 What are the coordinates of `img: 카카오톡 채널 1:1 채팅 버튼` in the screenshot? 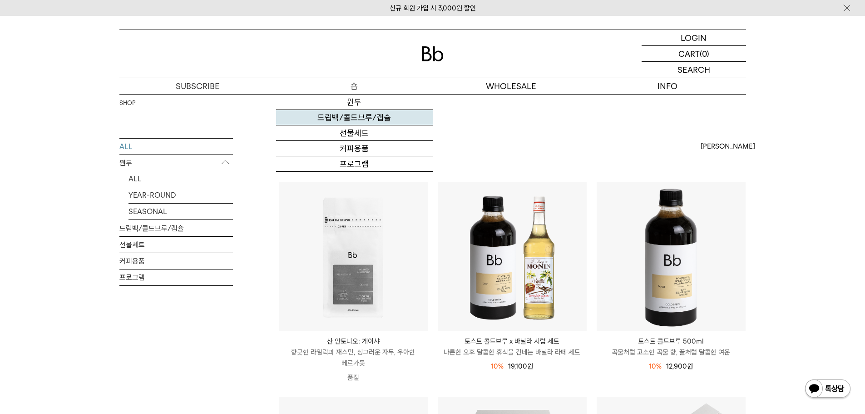 It's located at (828, 389).